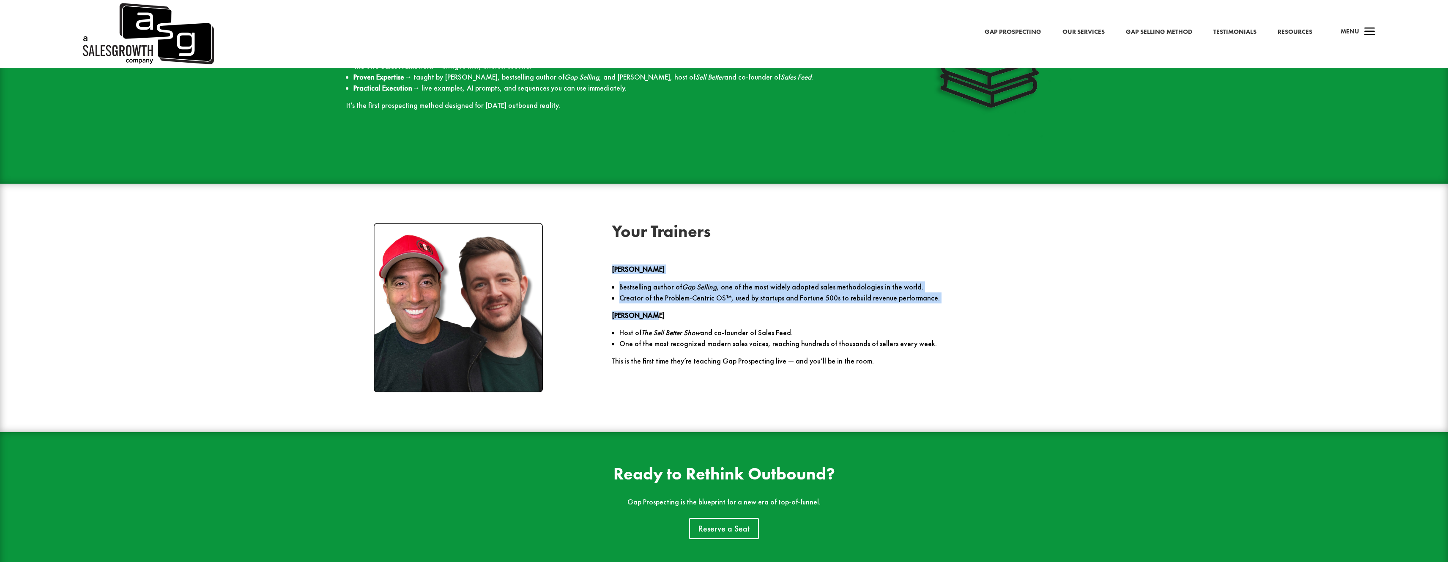 The image size is (1448, 562). Describe the element at coordinates (710, 77) in the screenshot. I see `em: Sell Better` at that location.